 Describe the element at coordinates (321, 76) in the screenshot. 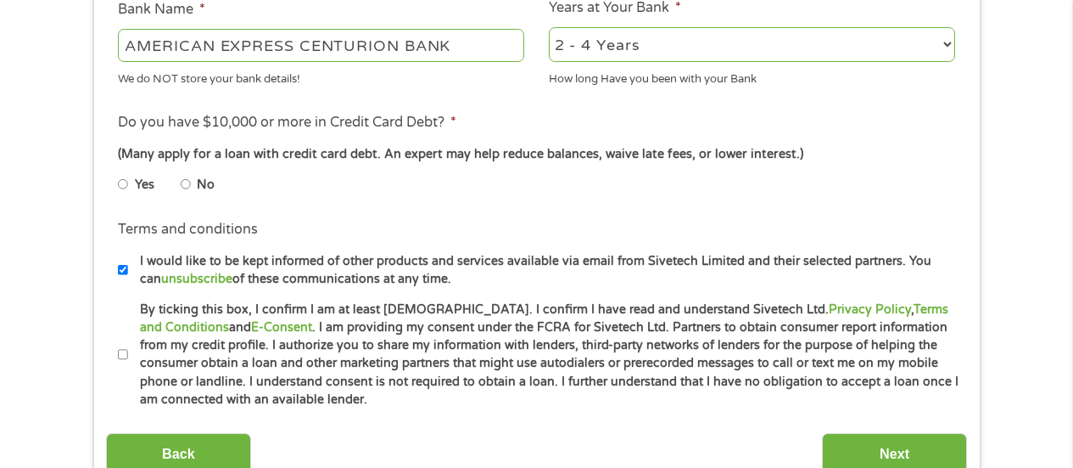

I see `div: We do NOT store your bank details!` at that location.